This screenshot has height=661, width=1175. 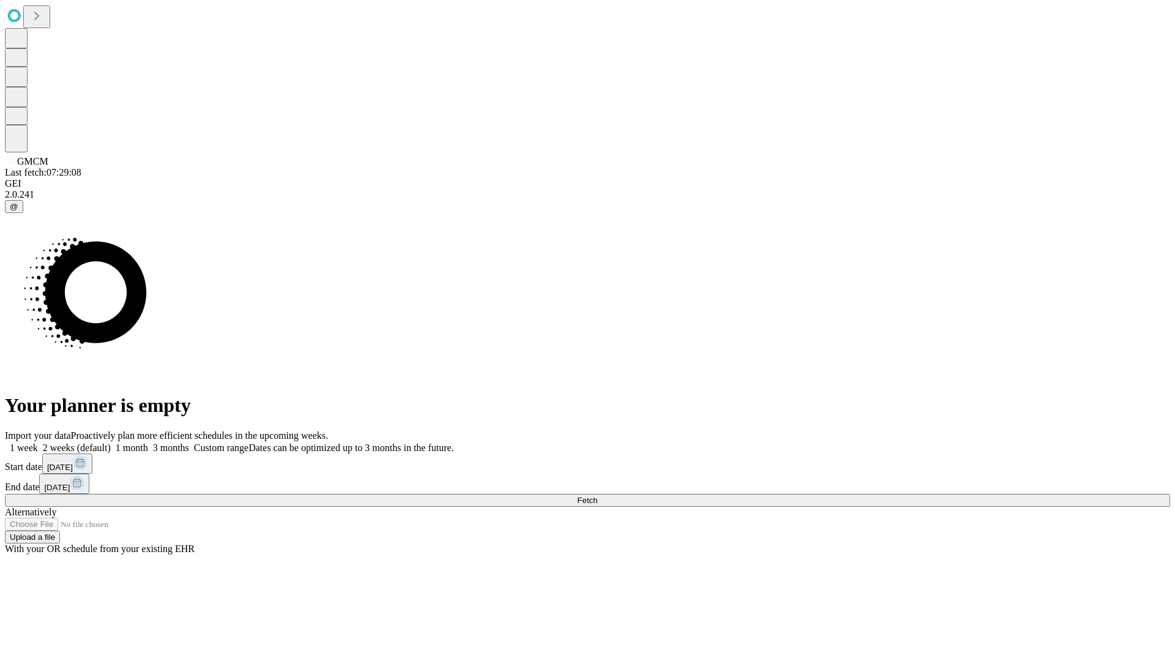 I want to click on span: Alternatively, so click(x=31, y=511).